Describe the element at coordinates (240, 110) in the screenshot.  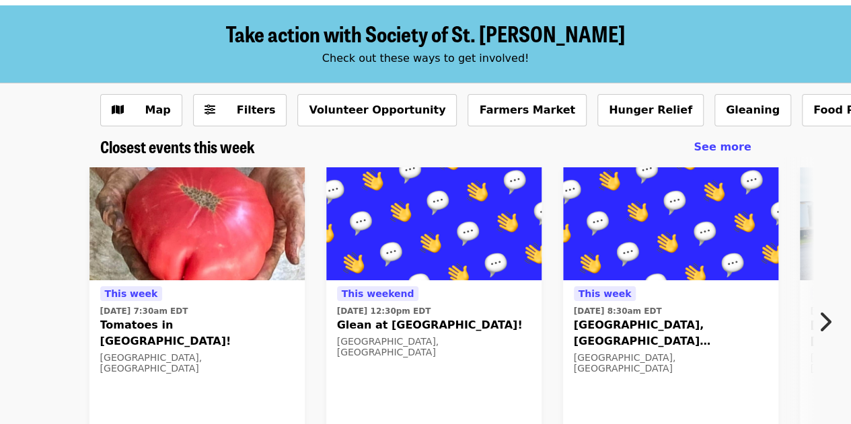
I see `button: Filters (0 selected)` at that location.